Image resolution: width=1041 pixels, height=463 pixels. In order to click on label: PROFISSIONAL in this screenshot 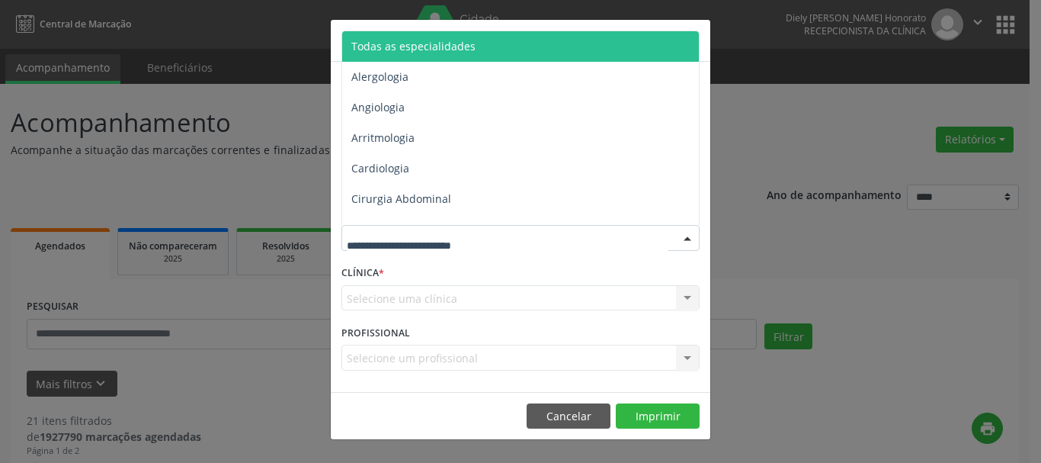, I will do `click(376, 332)`.